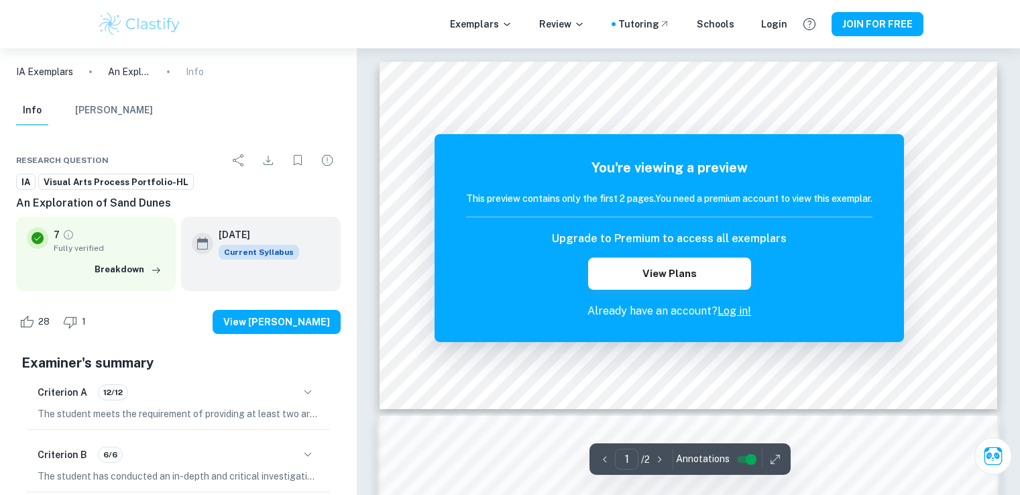 This screenshot has height=495, width=1020. Describe the element at coordinates (109, 248) in the screenshot. I see `span: Fully verified` at that location.